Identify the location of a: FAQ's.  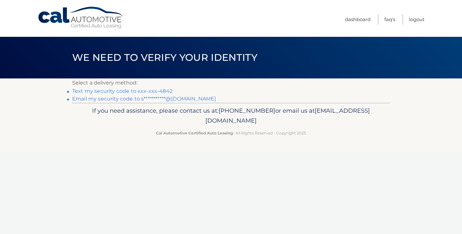
(390, 19).